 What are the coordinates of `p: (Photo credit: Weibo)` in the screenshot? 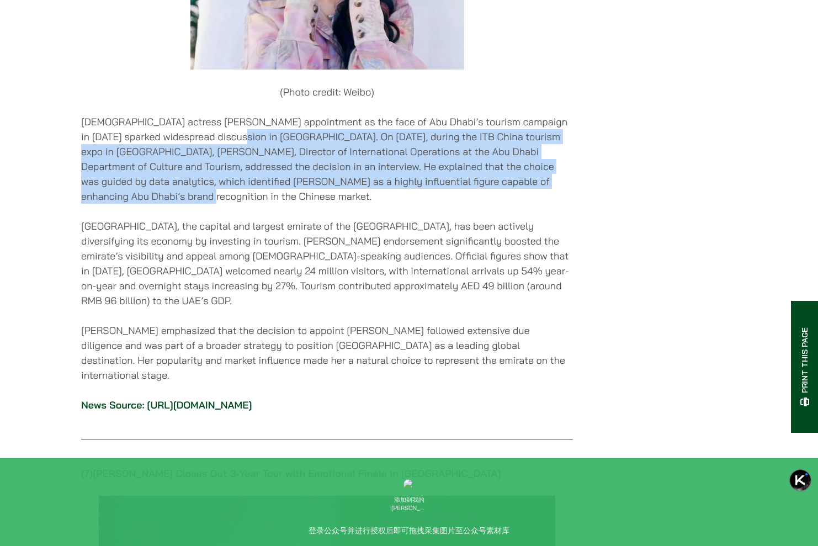 It's located at (327, 92).